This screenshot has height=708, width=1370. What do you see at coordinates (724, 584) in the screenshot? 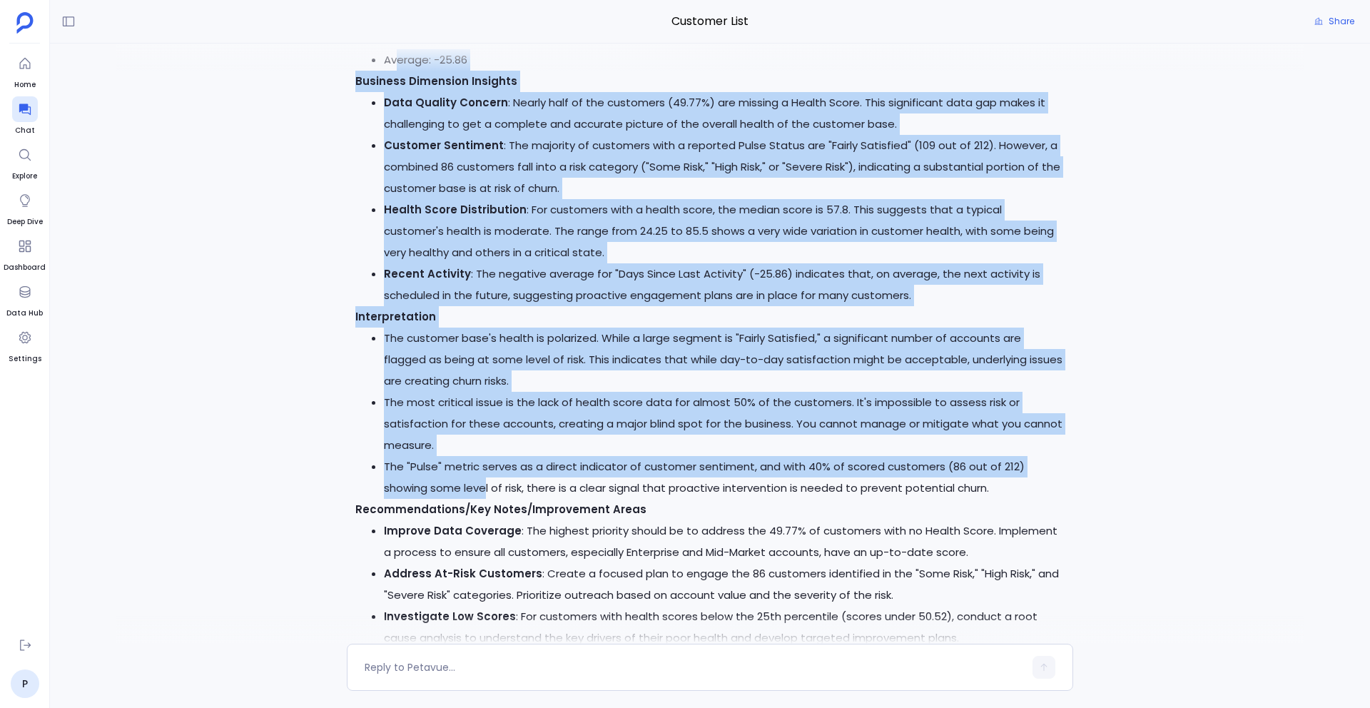
I see `li: : Create a focused plan to engage the 86 customers identified in the "Some Risk," "High Risk," an...` at bounding box center [724, 584].